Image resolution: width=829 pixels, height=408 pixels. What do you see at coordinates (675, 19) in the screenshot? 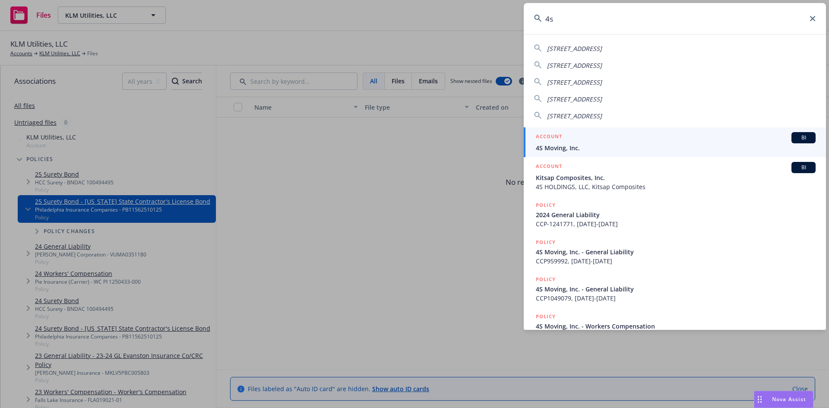
I see `input: Search...` at bounding box center [675, 19].